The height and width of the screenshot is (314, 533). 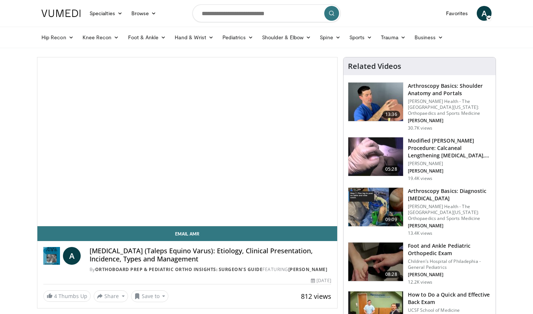 I want to click on a: Hand & Wrist, so click(x=194, y=37).